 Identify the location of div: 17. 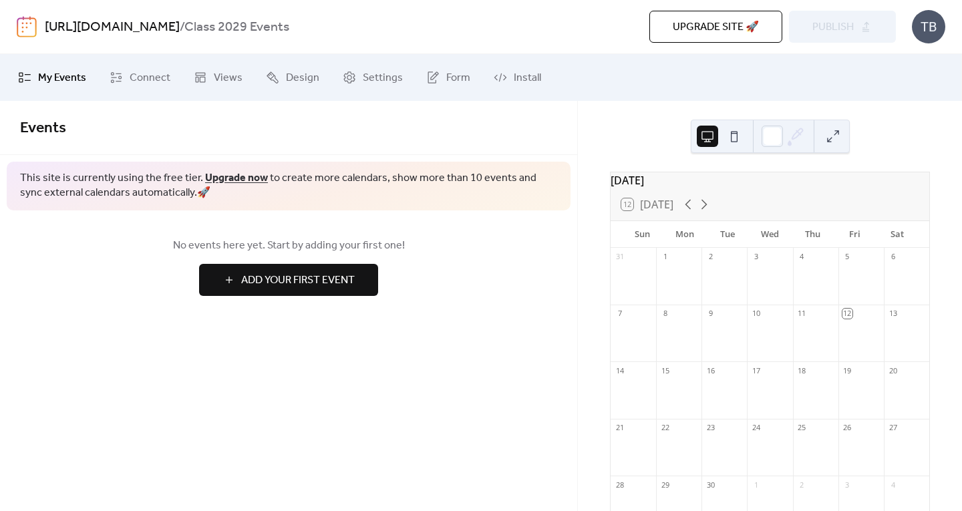
(755, 370).